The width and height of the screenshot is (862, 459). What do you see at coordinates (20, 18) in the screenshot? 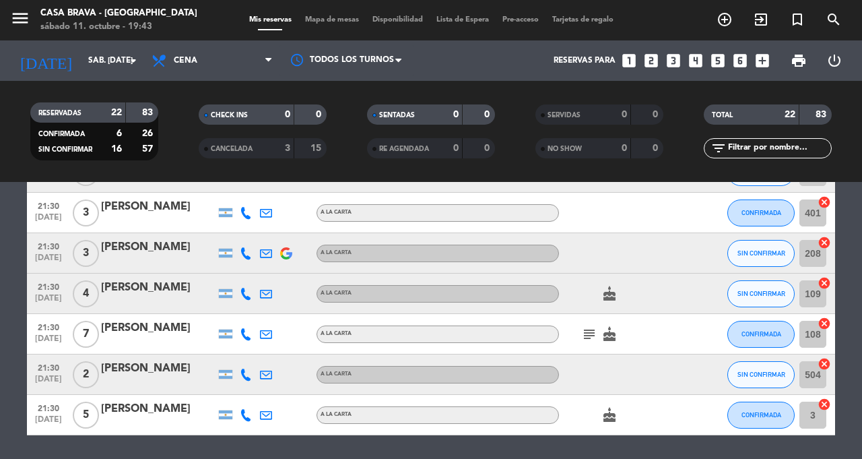
I see `i: menu` at bounding box center [20, 18].